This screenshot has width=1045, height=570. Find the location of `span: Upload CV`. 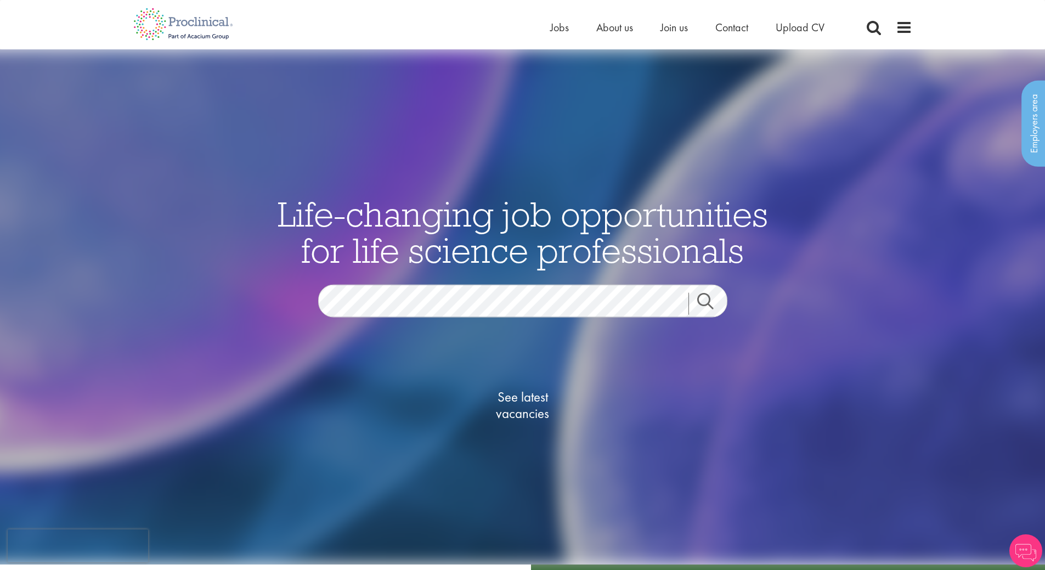

span: Upload CV is located at coordinates (800, 27).